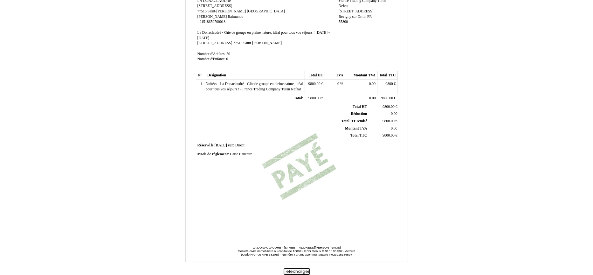 The width and height of the screenshot is (593, 275). What do you see at coordinates (228, 54) in the screenshot?
I see `span: 50` at bounding box center [228, 54].